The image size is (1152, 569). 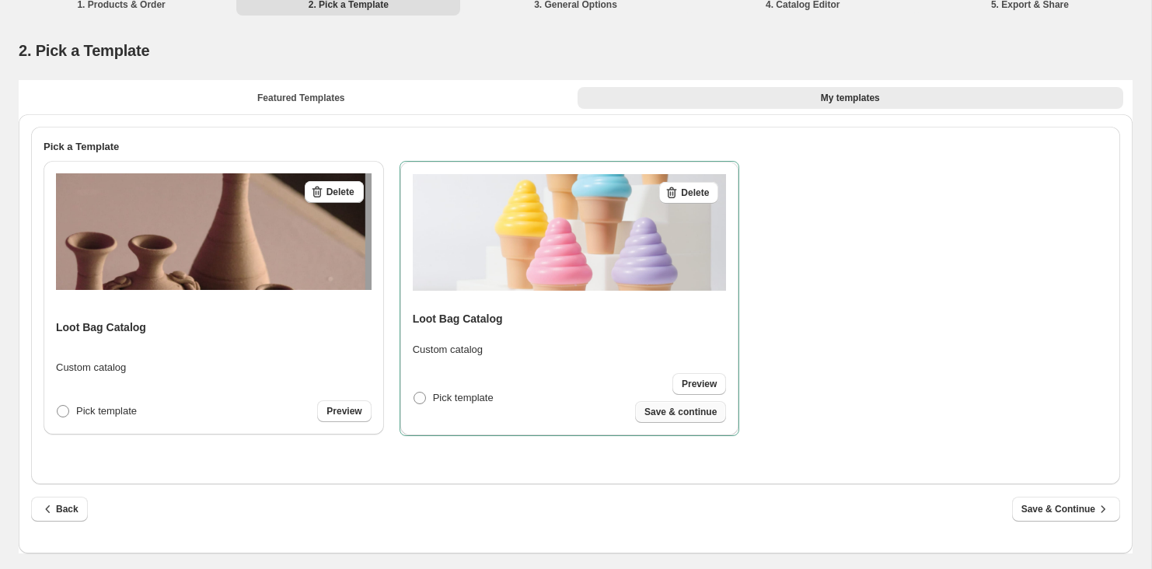 What do you see at coordinates (680, 412) in the screenshot?
I see `button: Save & continue` at bounding box center [680, 412].